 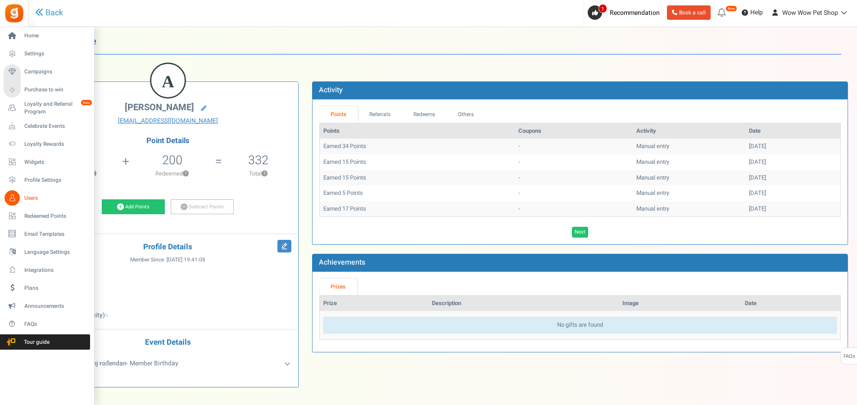 What do you see at coordinates (168, 82) in the screenshot?
I see `figcaption: A` at bounding box center [168, 82].